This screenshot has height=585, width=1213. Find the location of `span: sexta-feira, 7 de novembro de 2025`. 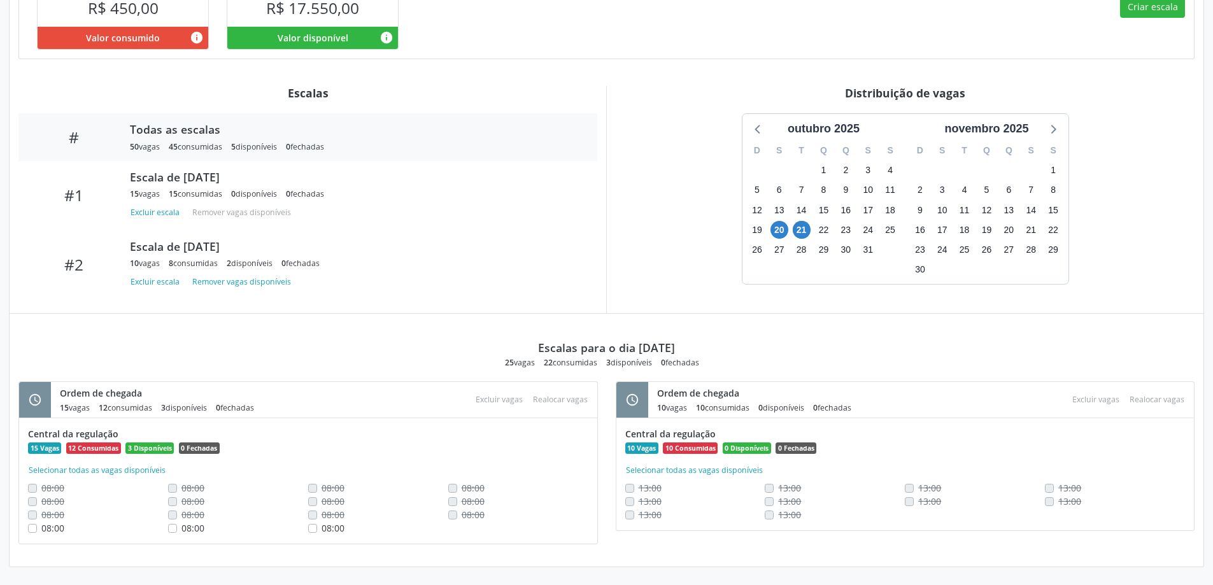

span: sexta-feira, 7 de novembro de 2025 is located at coordinates (1031, 190).